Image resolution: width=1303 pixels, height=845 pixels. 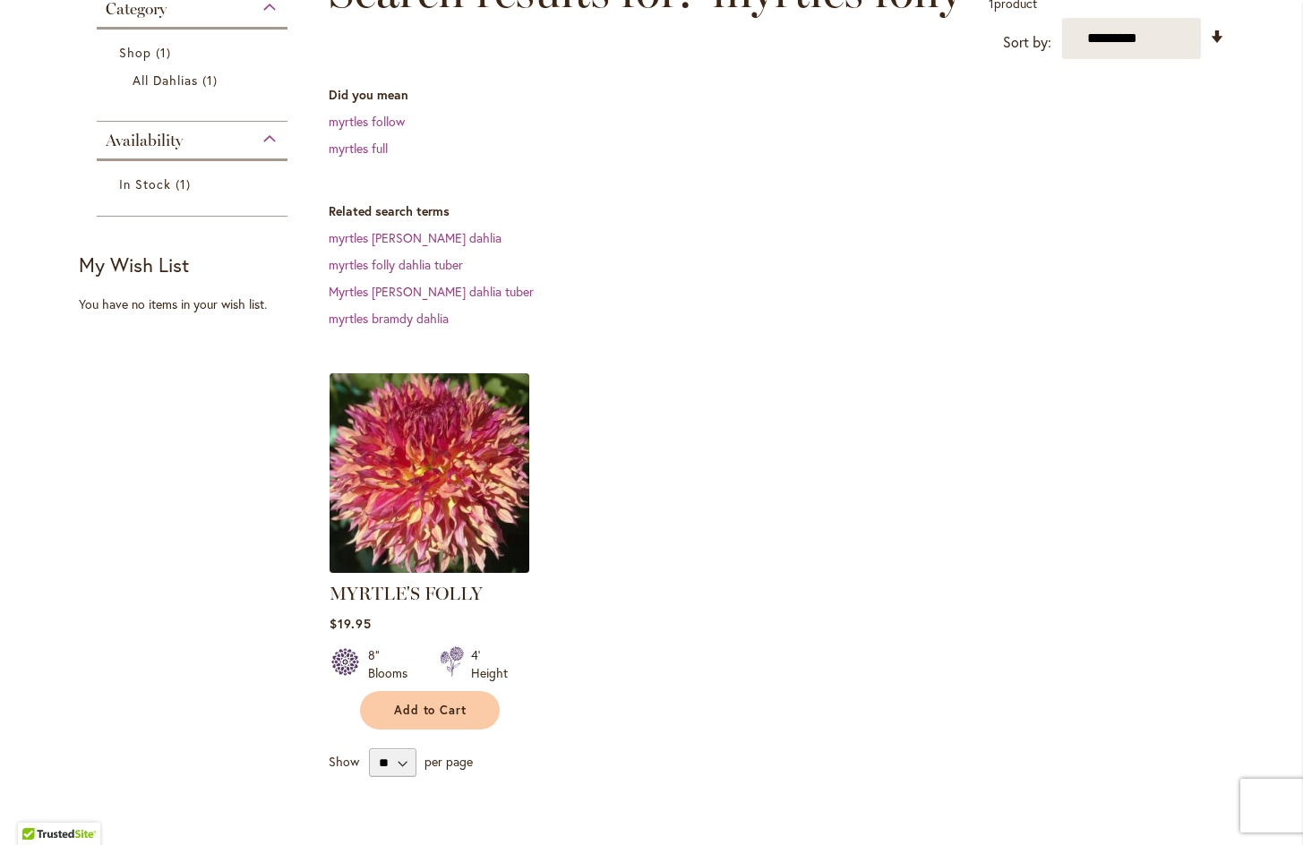 What do you see at coordinates (198, 305) in the screenshot?
I see `div: You have no items in your wish list.` at bounding box center [198, 305].